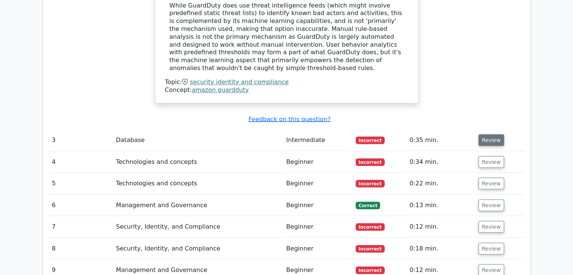  What do you see at coordinates (239, 82) in the screenshot?
I see `a: security identity and compliance` at bounding box center [239, 82].